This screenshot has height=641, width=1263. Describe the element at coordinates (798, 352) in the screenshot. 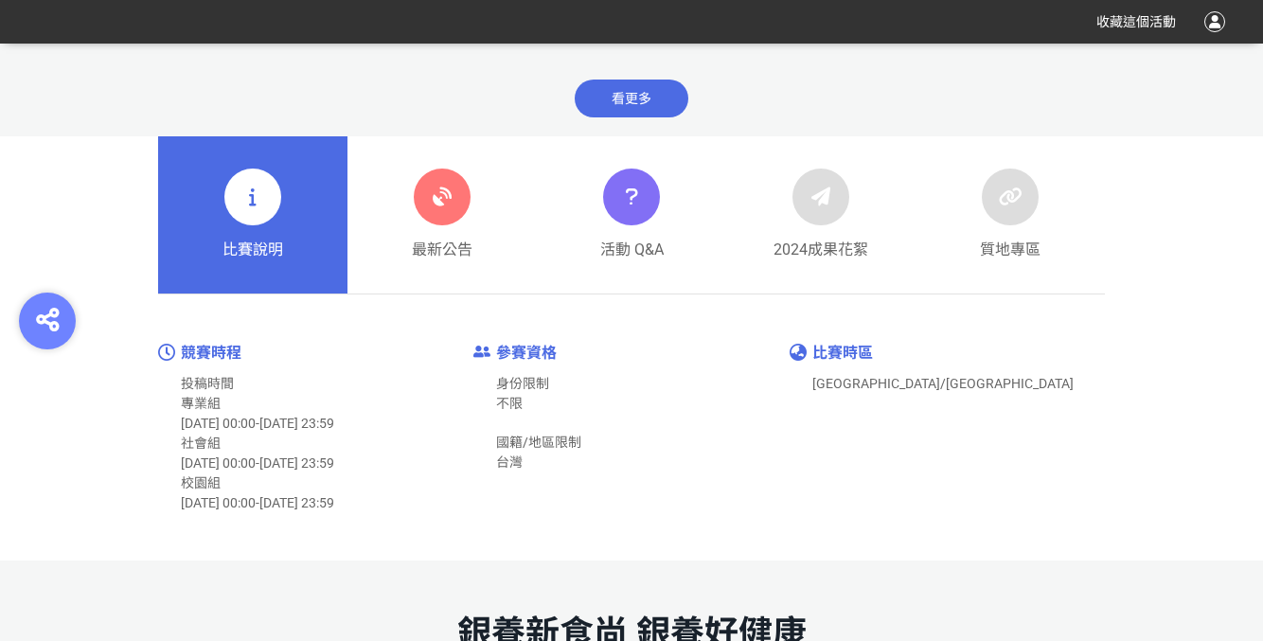

I see `img: icon-timezone.9e564b4.png` at that location.